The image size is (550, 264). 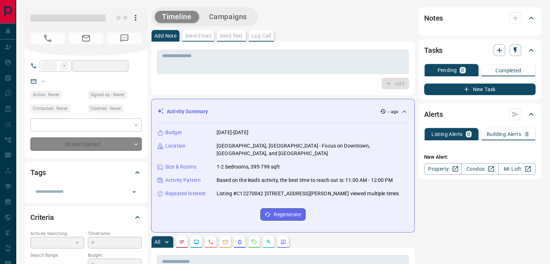 I want to click on h2: Criteria, so click(x=42, y=217).